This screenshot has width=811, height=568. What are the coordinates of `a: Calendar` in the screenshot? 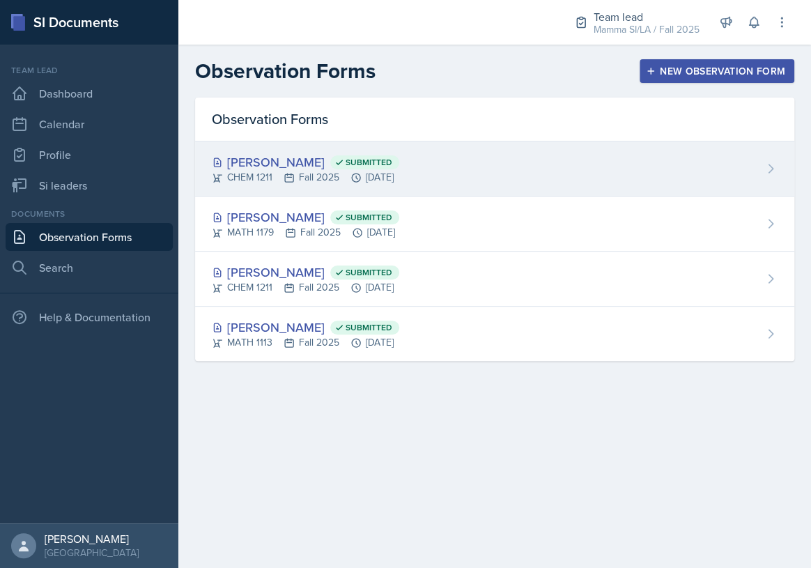 It's located at (89, 124).